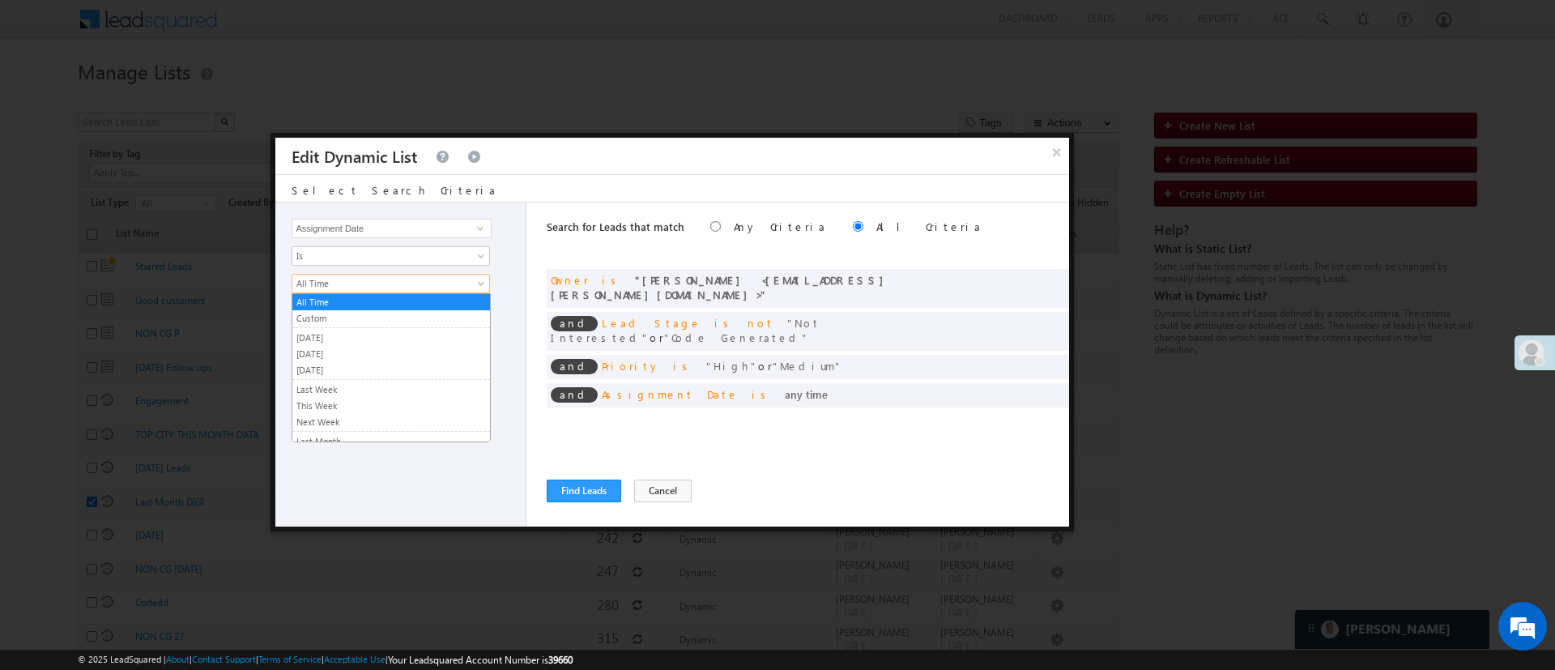 The image size is (1555, 670). Describe the element at coordinates (391, 318) in the screenshot. I see `a: Custom` at that location.